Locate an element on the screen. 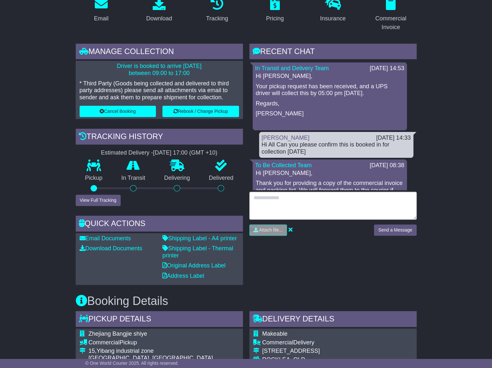  a: To Be Collected Team is located at coordinates (283, 165).